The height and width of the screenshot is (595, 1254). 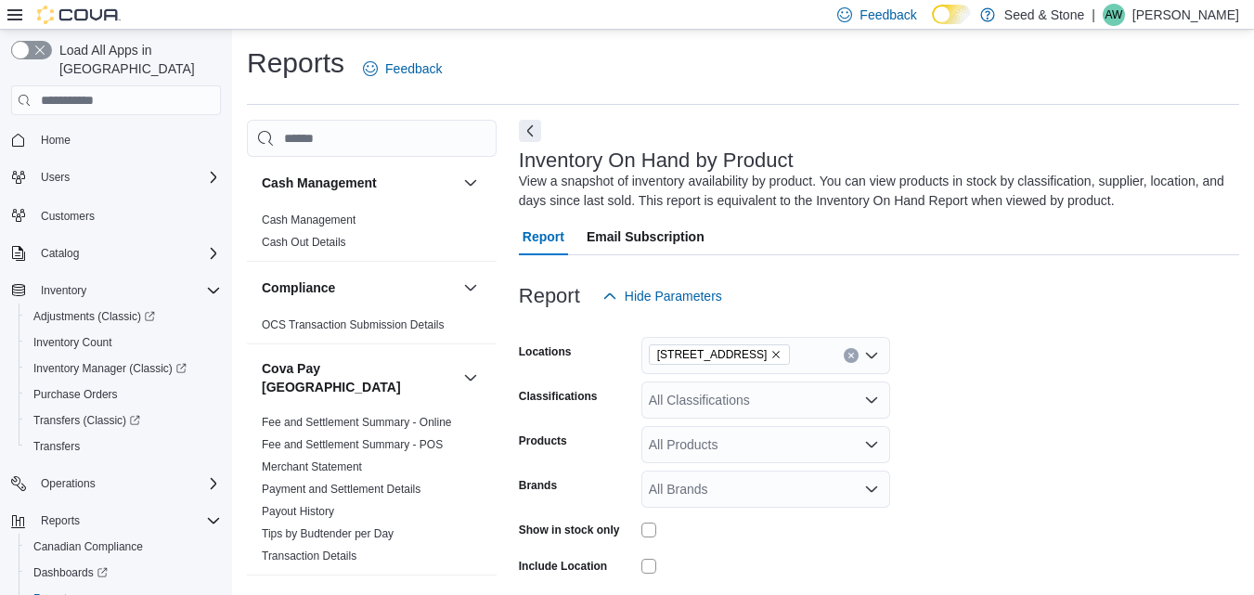 What do you see at coordinates (569, 530) in the screenshot?
I see `label: Show in stock only` at bounding box center [569, 530].